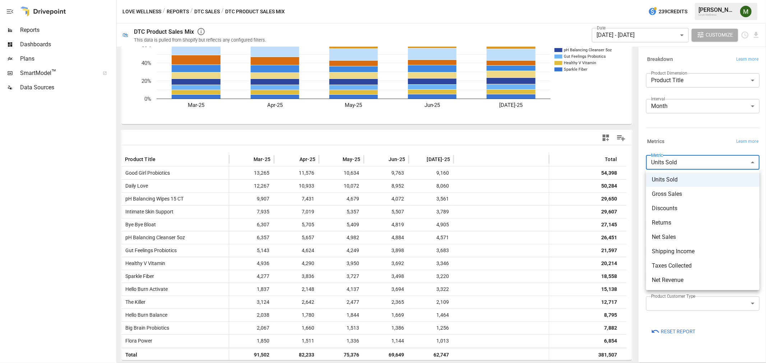 The image size is (766, 363). Describe the element at coordinates (702, 252) in the screenshot. I see `span: Shipping Income` at that location.